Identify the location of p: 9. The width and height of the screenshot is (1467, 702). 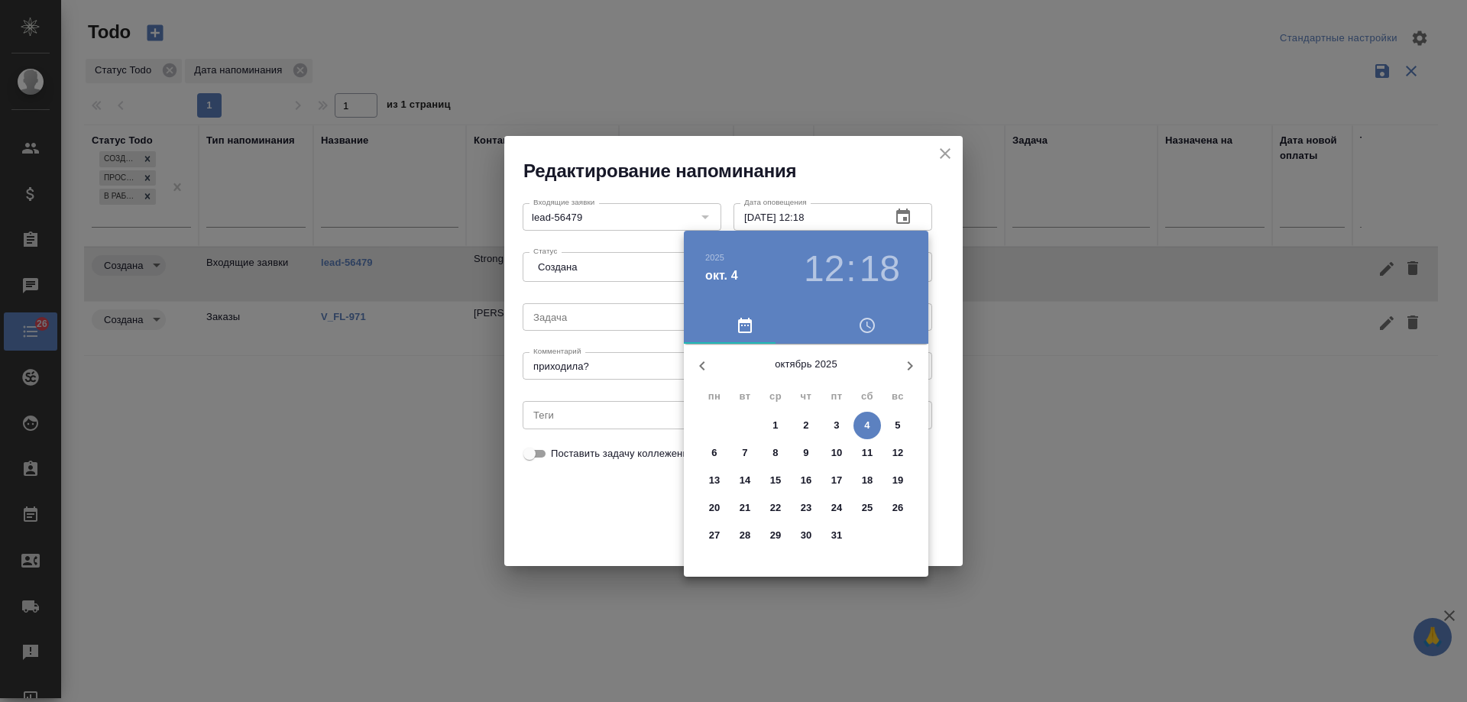
(805, 453).